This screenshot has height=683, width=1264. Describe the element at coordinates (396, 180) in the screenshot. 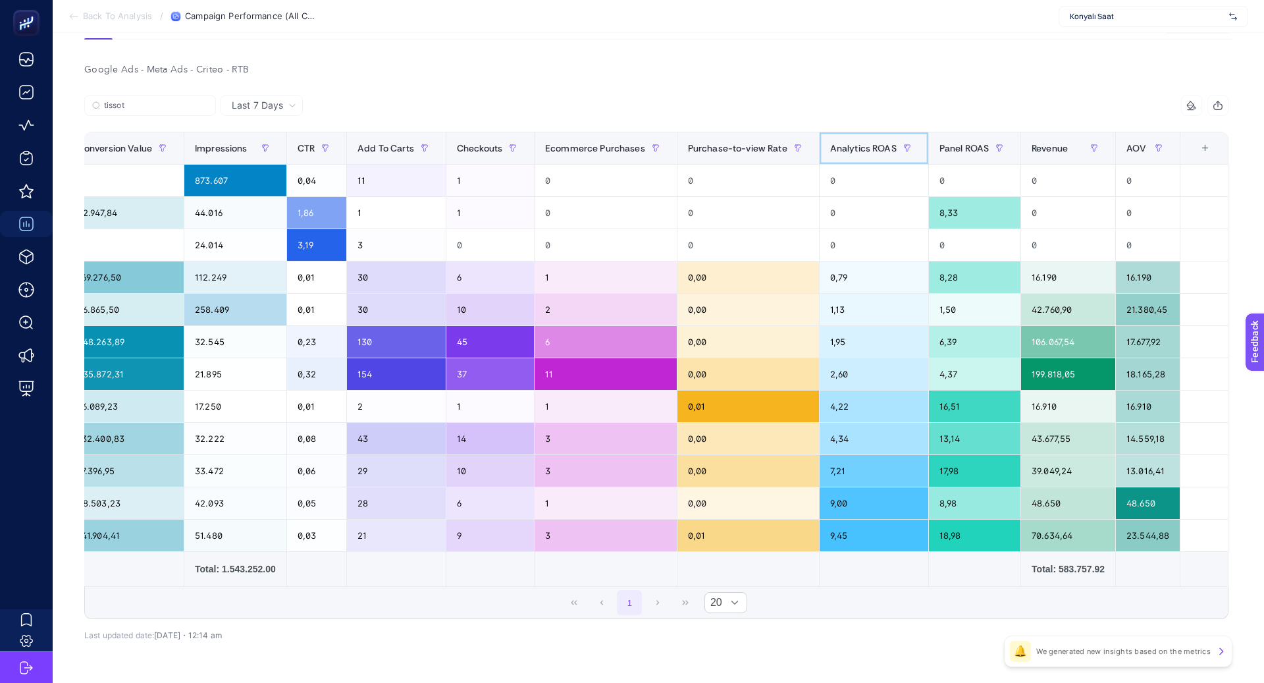

I see `div: 11` at that location.